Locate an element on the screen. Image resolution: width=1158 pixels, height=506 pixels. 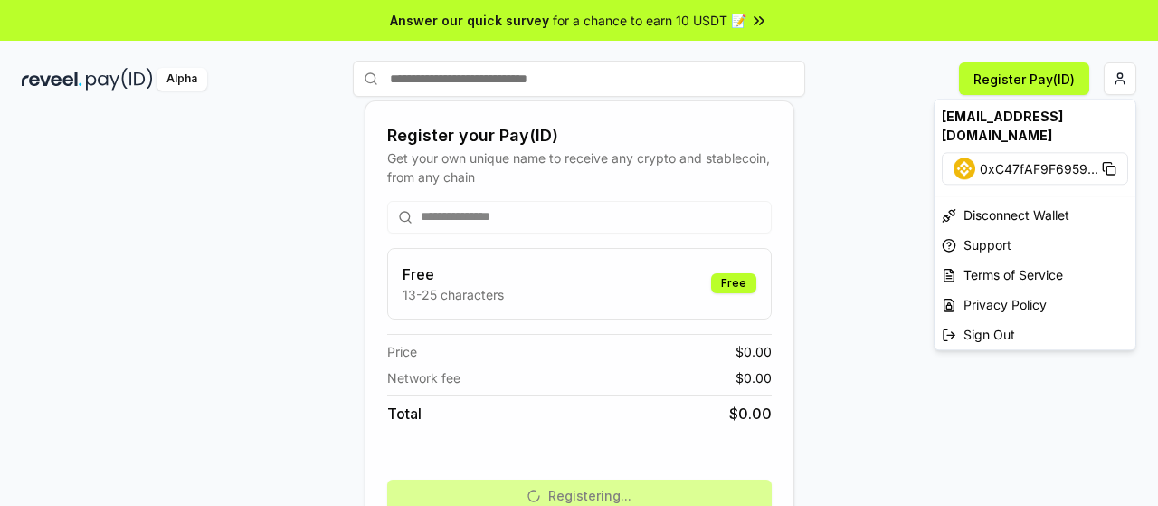
a: Privacy Policy is located at coordinates (1035, 304).